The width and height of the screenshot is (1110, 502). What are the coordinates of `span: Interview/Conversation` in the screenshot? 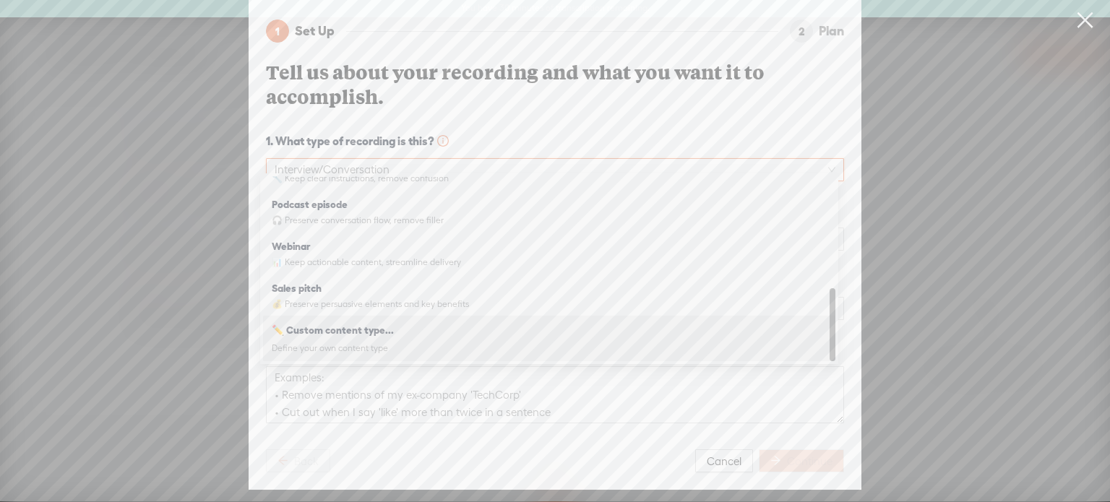 It's located at (555, 170).